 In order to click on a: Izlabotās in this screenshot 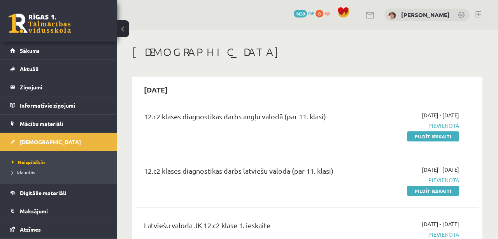, I will do `click(60, 172)`.